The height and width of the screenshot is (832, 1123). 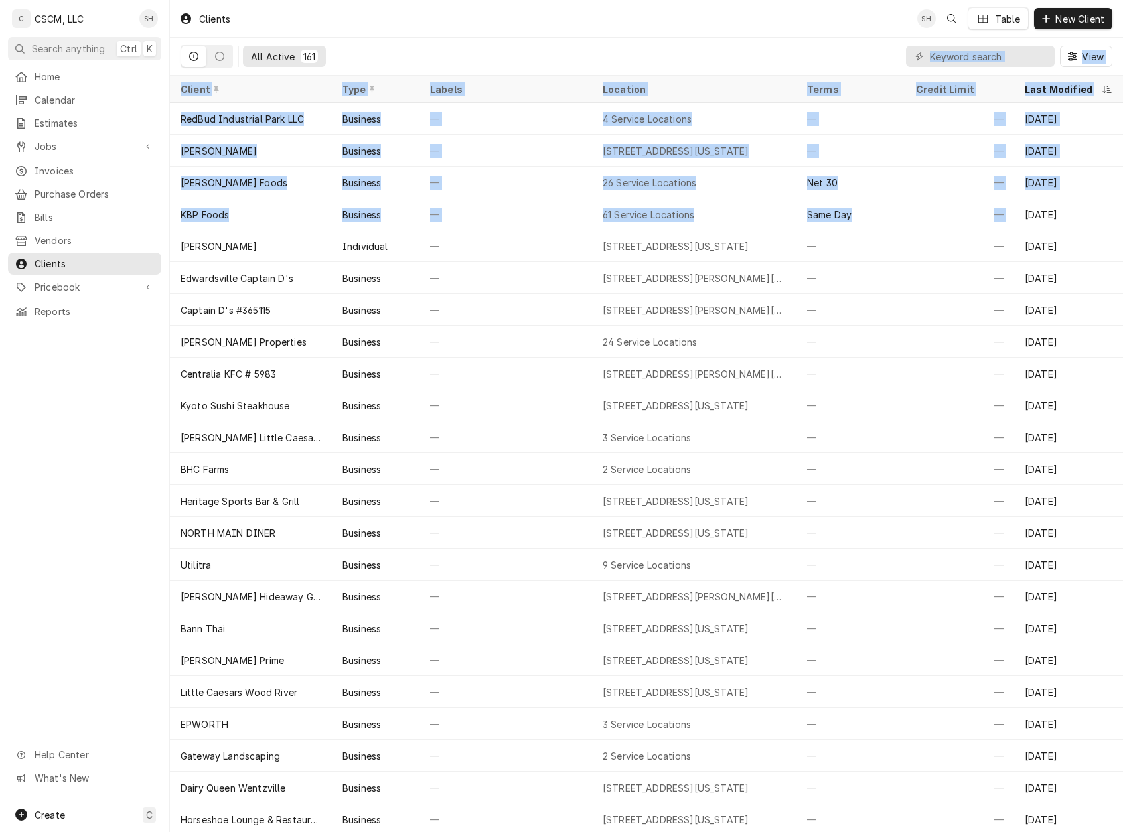 I want to click on a: Bills, so click(x=84, y=217).